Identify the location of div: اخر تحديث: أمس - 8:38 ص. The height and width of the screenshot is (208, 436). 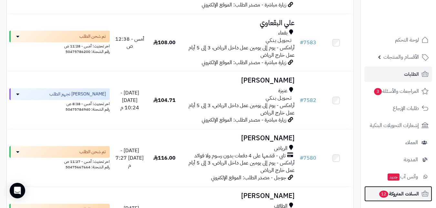
(59, 103).